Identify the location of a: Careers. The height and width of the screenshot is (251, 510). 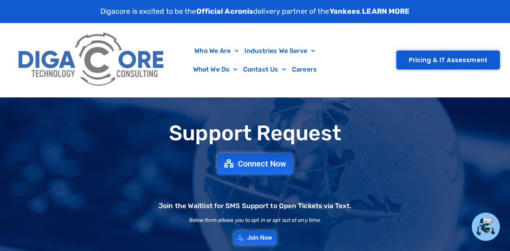
(305, 69).